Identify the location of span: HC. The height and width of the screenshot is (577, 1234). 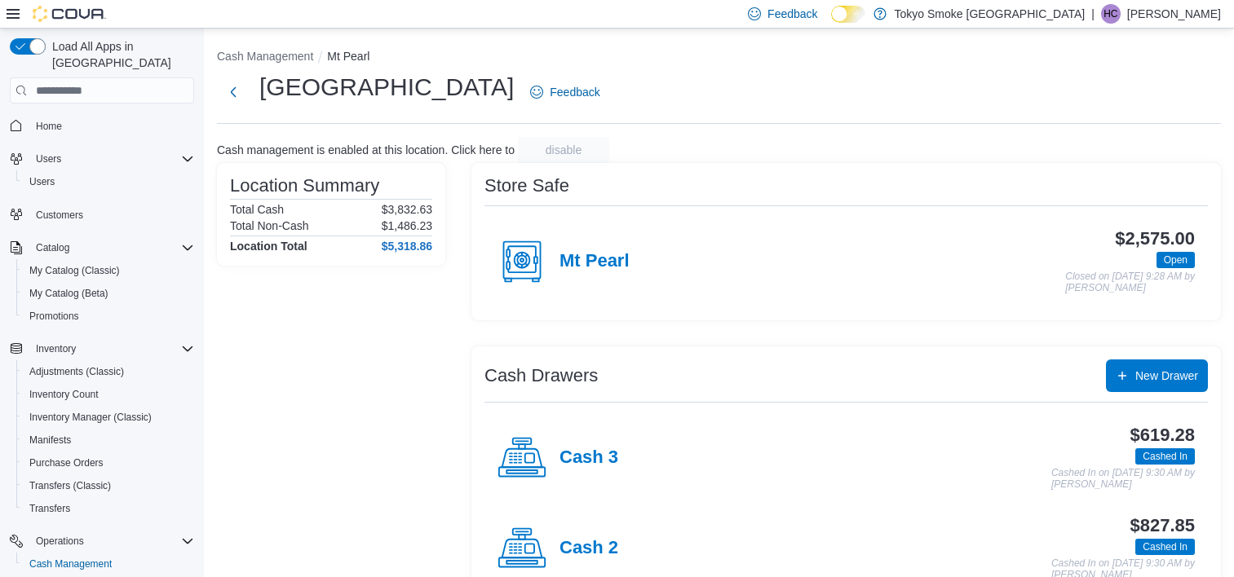
(1110, 14).